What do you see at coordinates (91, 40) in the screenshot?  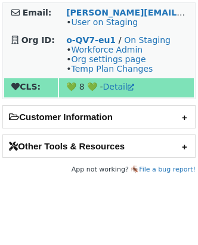 I see `a: o-QV7-eu1` at bounding box center [91, 40].